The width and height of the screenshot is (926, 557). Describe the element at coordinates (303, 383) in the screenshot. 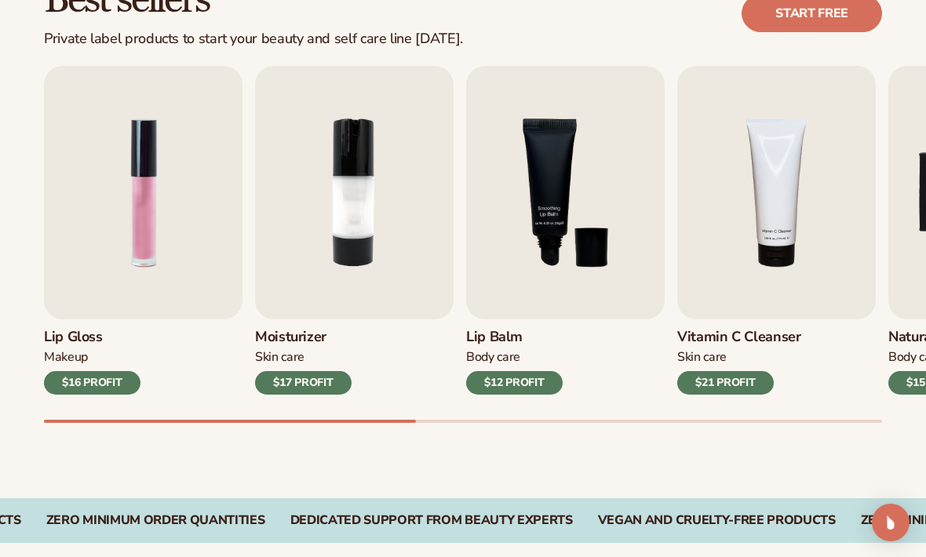

I see `div: $17 PROFIT` at that location.